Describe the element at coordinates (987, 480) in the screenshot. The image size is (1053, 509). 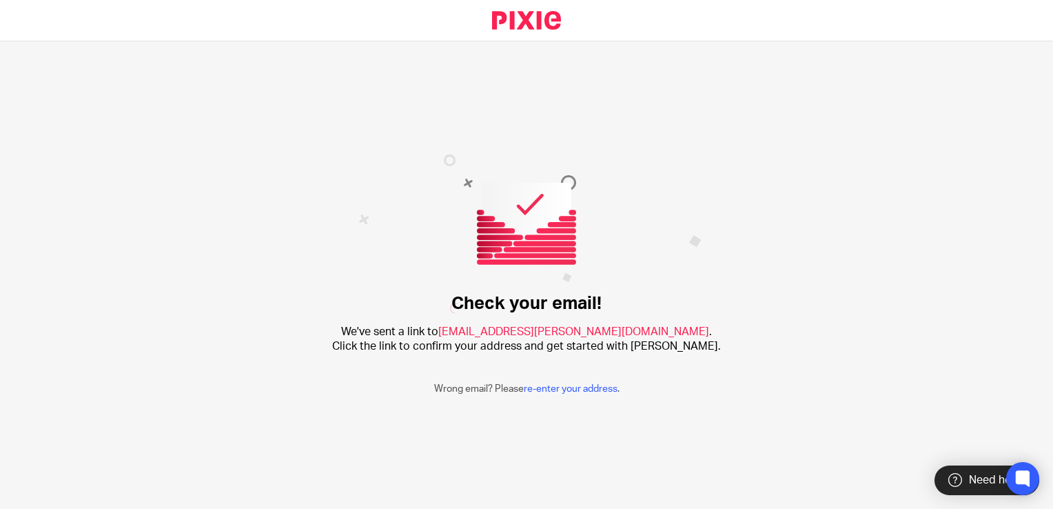
I see `div: Need help?` at that location.